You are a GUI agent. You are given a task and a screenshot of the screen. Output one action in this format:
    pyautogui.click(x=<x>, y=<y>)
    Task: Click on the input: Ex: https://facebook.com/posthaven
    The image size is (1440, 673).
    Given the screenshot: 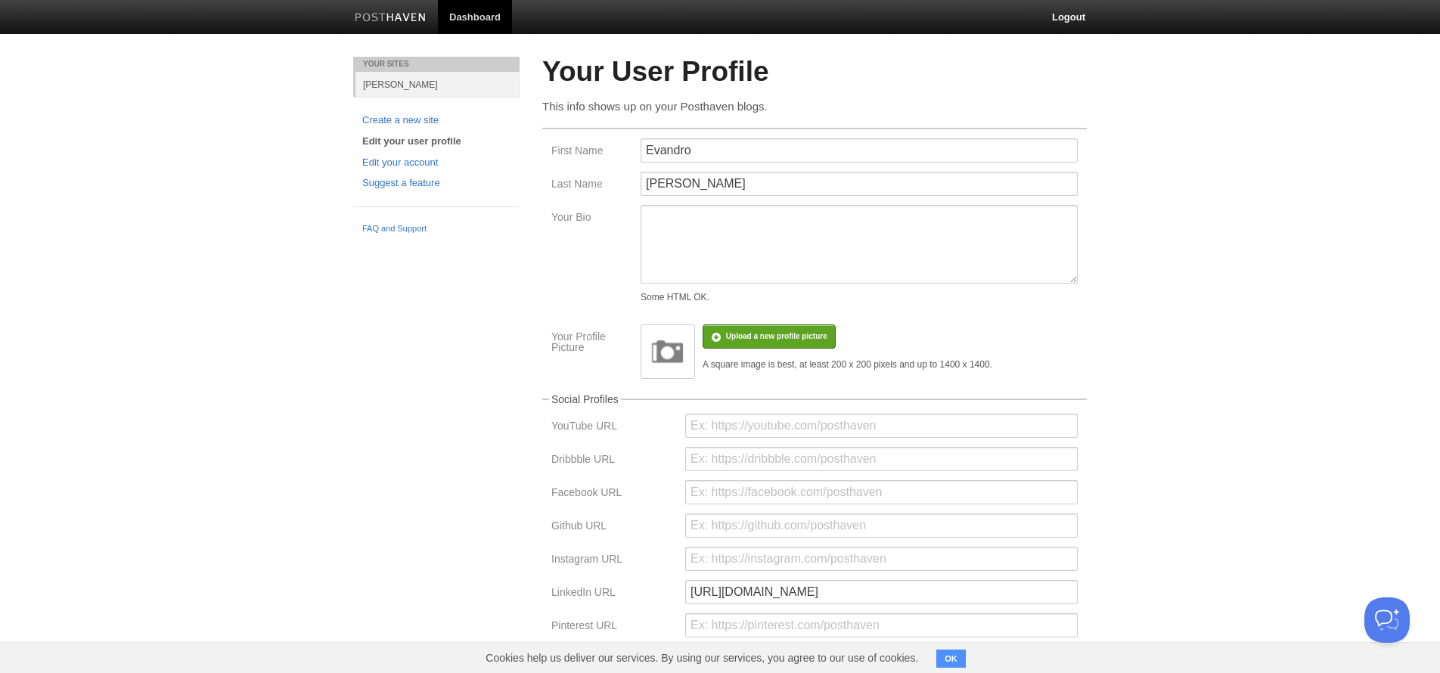 What is the action you would take?
    pyautogui.click(x=881, y=492)
    